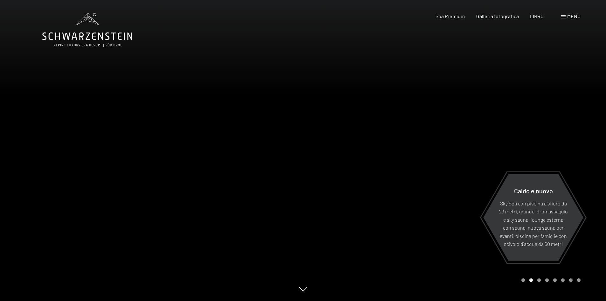 This screenshot has height=301, width=606. I want to click on font: Galleria fotografica, so click(497, 16).